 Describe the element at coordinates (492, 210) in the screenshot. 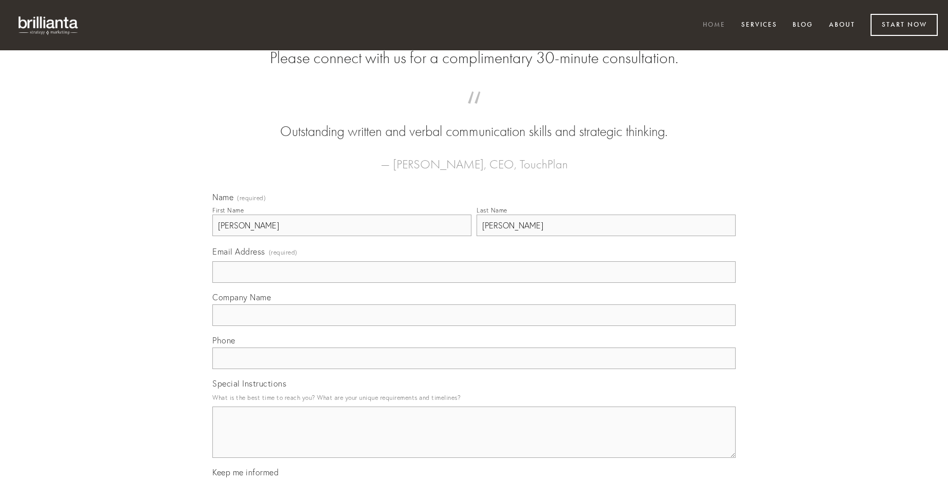

I see `div: Last Name` at that location.